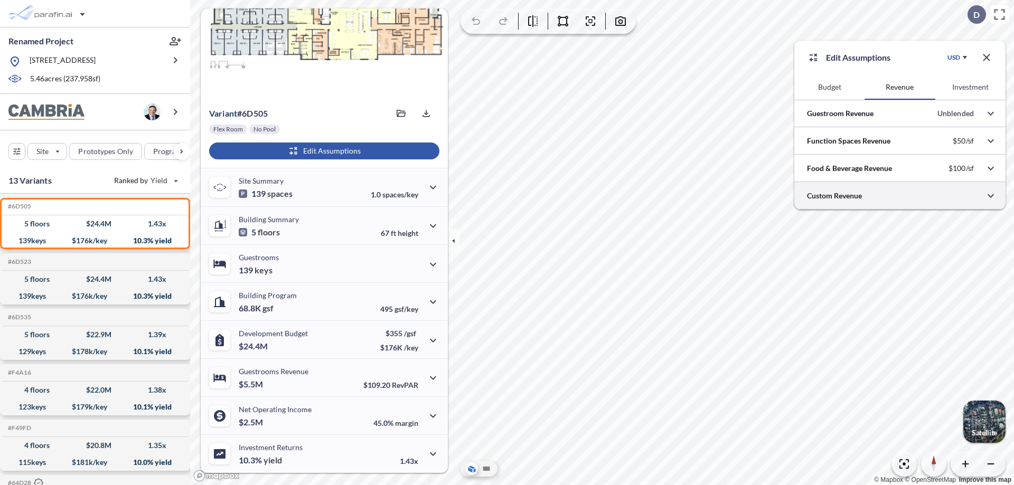 The width and height of the screenshot is (1014, 485). I want to click on span: gsf, so click(268, 308).